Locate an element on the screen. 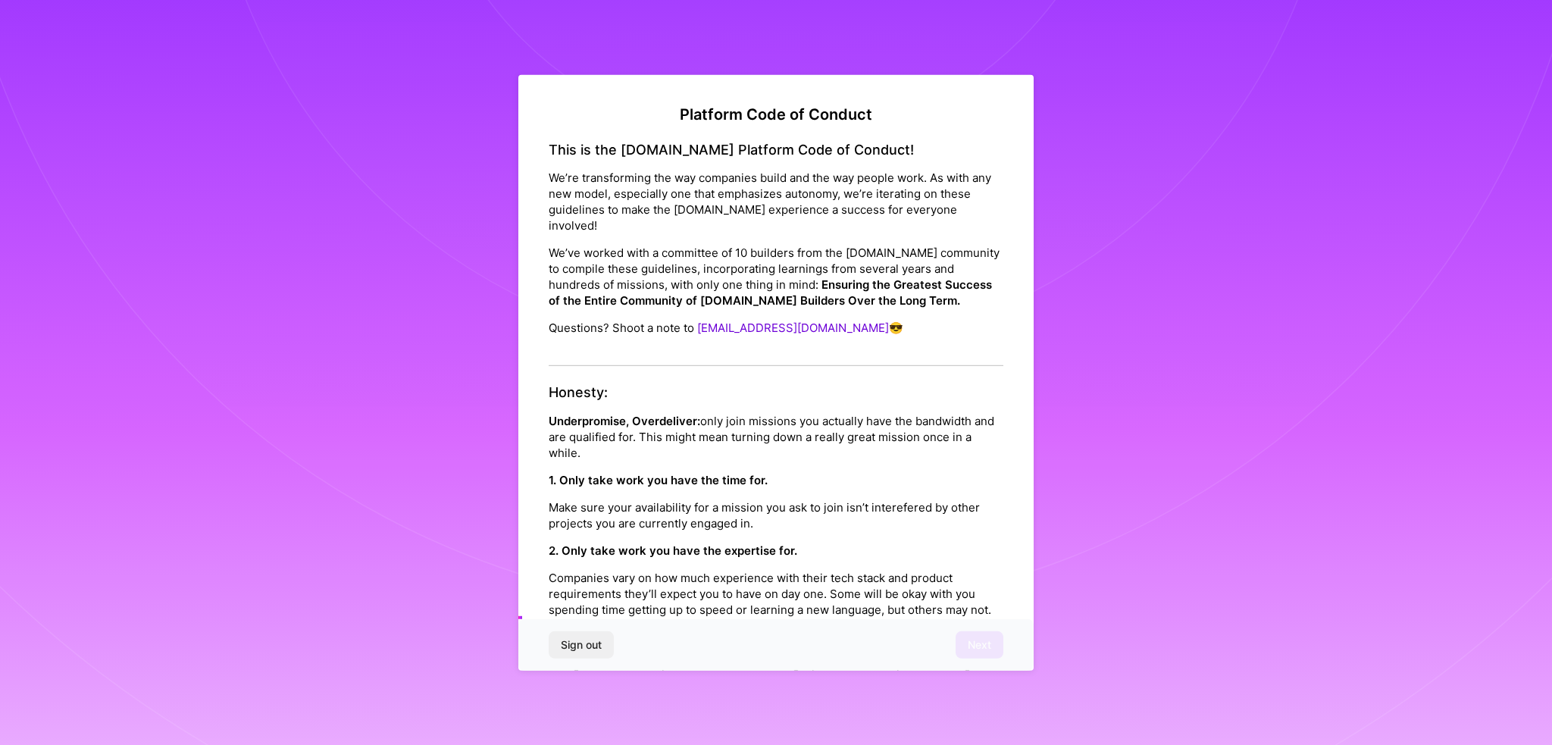  h2: Platform Code of Conduct is located at coordinates (776, 114).